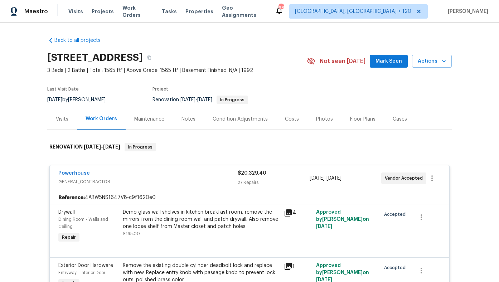 This screenshot has height=282, width=499. I want to click on span: Properties, so click(200, 11).